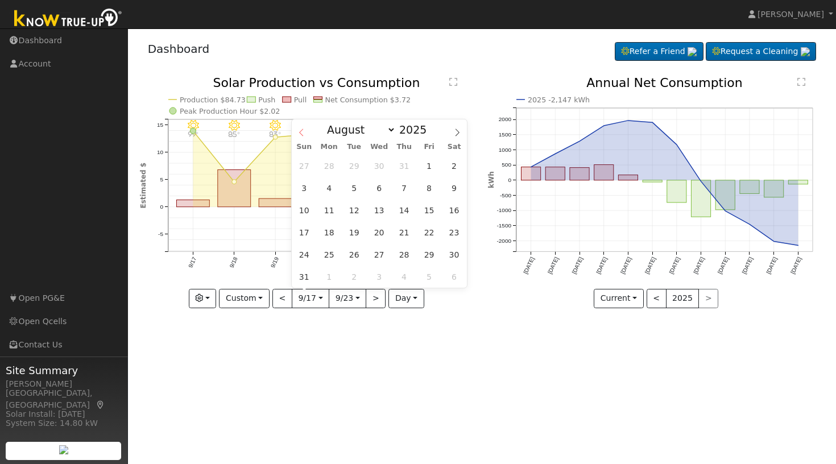  I want to click on text: 2025 -2,147 kWh, so click(559, 100).